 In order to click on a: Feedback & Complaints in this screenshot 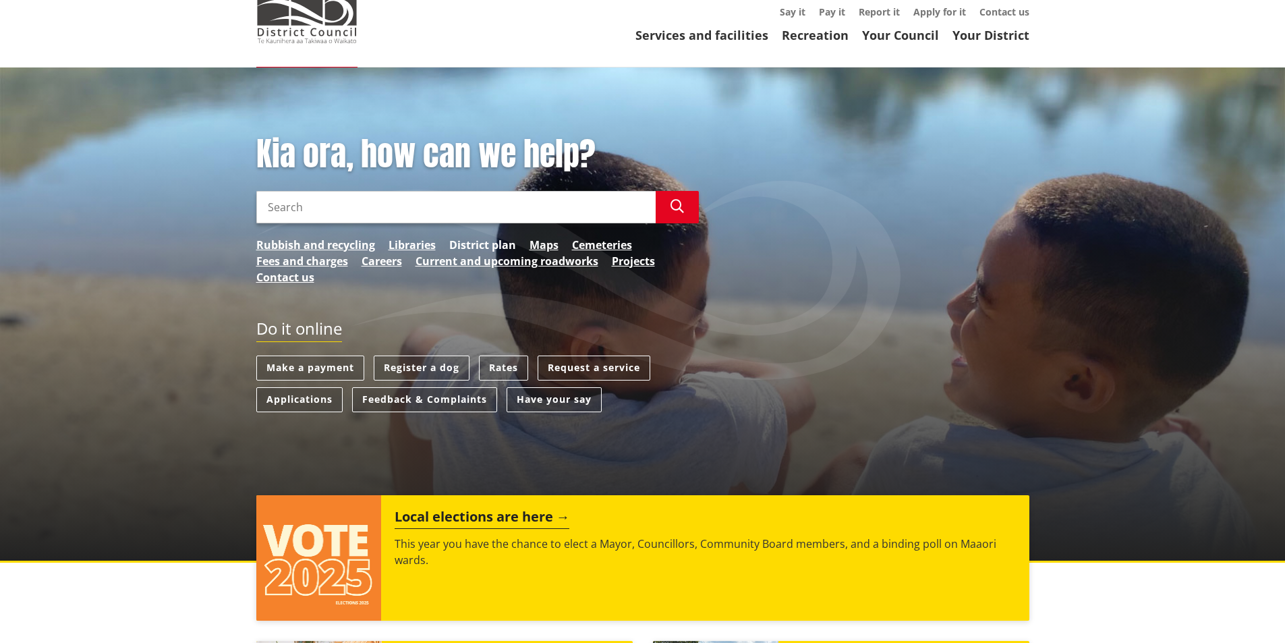, I will do `click(424, 399)`.